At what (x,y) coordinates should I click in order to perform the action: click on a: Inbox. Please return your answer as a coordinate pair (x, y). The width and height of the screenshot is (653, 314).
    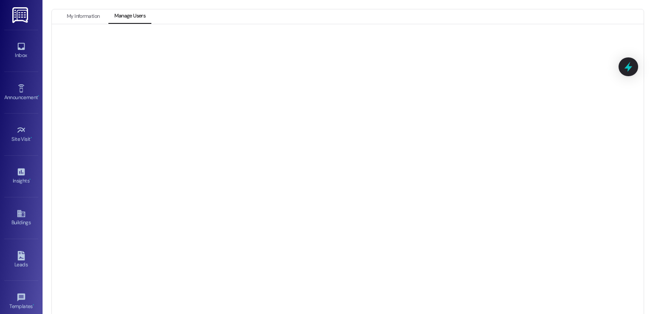
    Looking at the image, I should click on (21, 51).